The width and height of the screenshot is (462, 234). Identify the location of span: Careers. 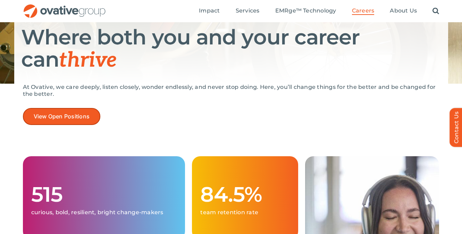
(363, 11).